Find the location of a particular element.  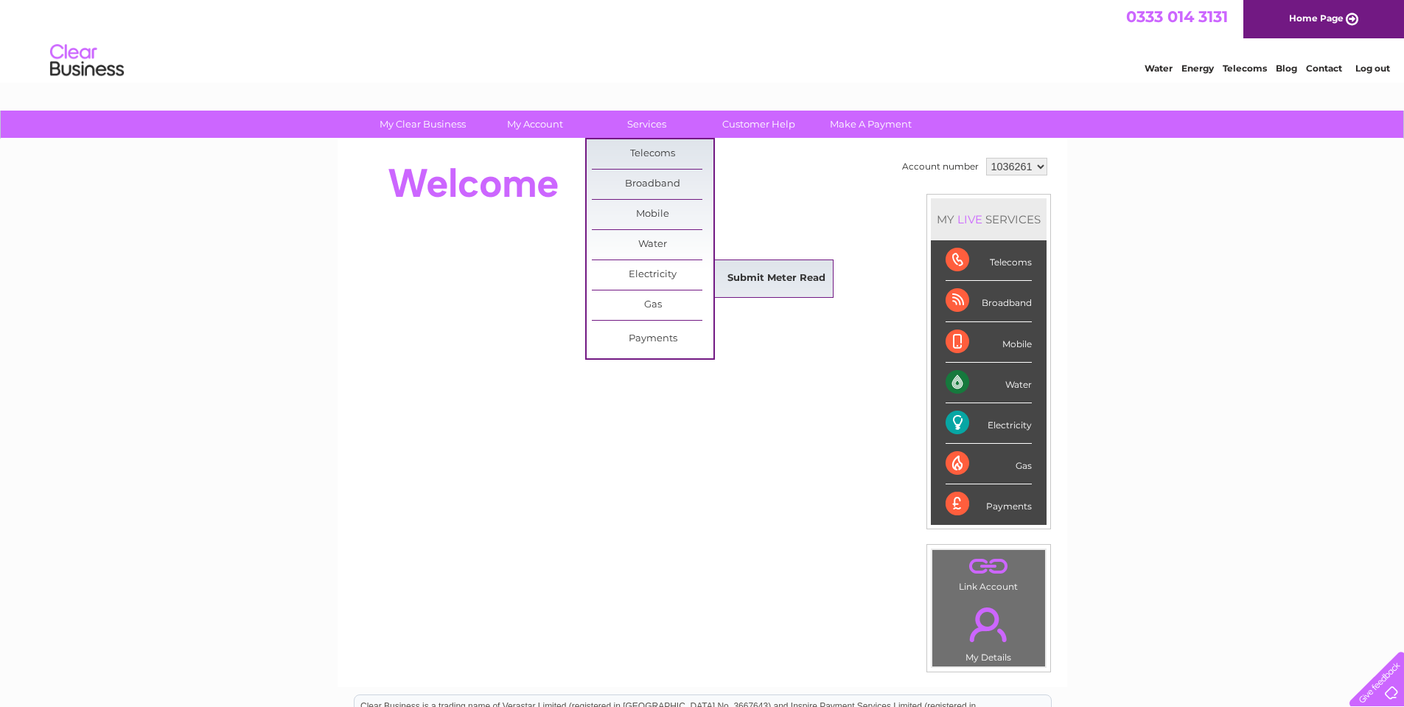

a: My Account is located at coordinates (534, 124).